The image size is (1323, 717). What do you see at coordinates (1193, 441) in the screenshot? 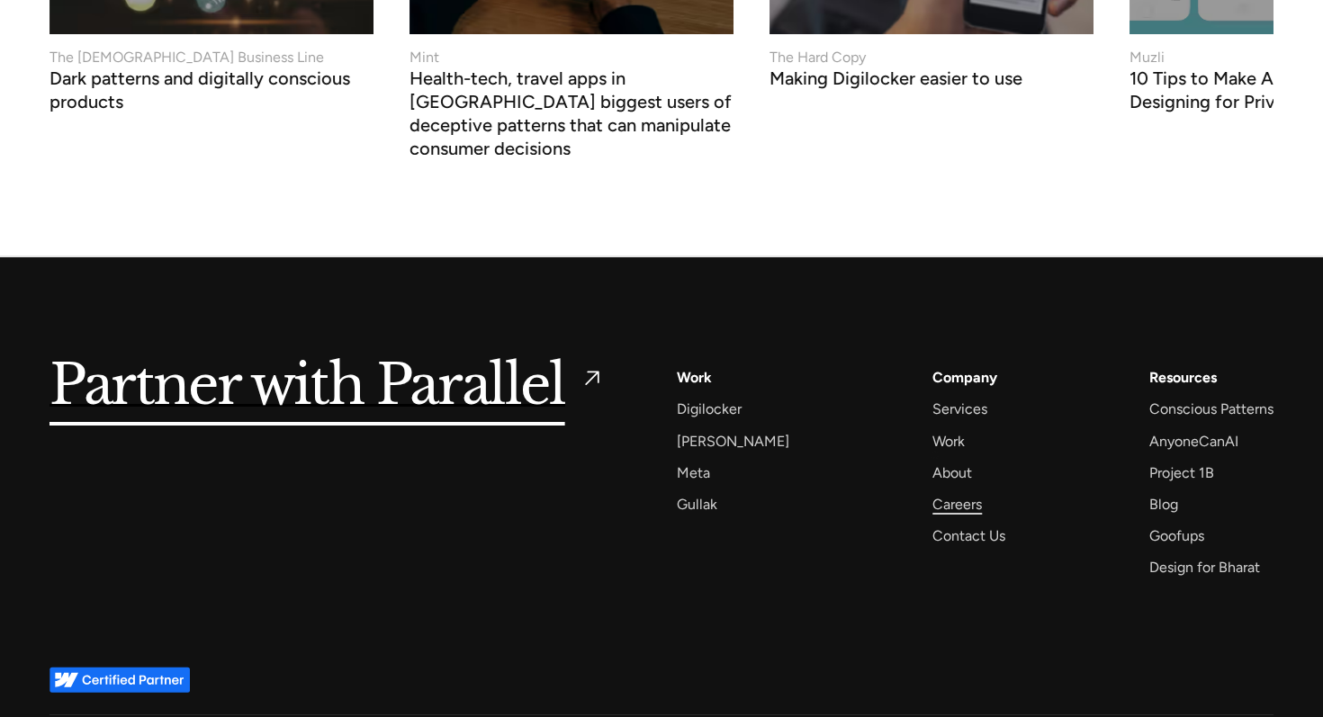
I see `a: AnyoneCanAI` at bounding box center [1193, 441].